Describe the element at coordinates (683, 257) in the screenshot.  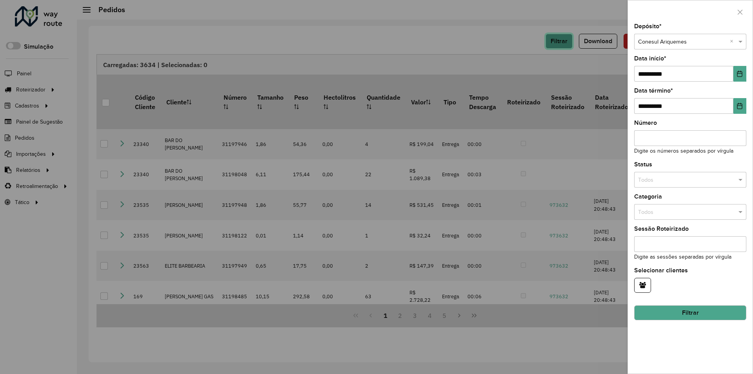
I see `small: Digite as sessões separadas por vírgula` at that location.